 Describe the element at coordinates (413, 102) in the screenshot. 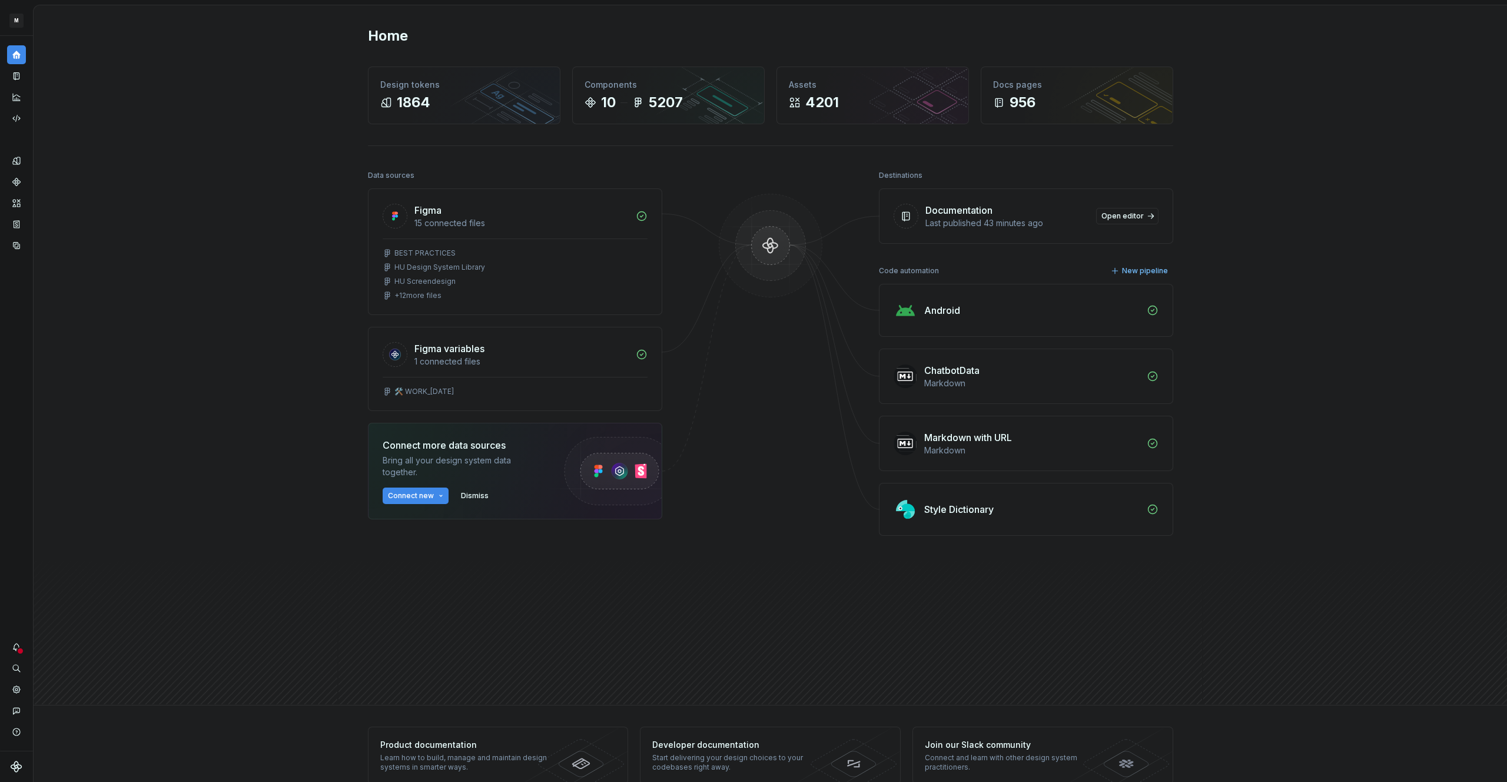

I see `div: 1864` at that location.